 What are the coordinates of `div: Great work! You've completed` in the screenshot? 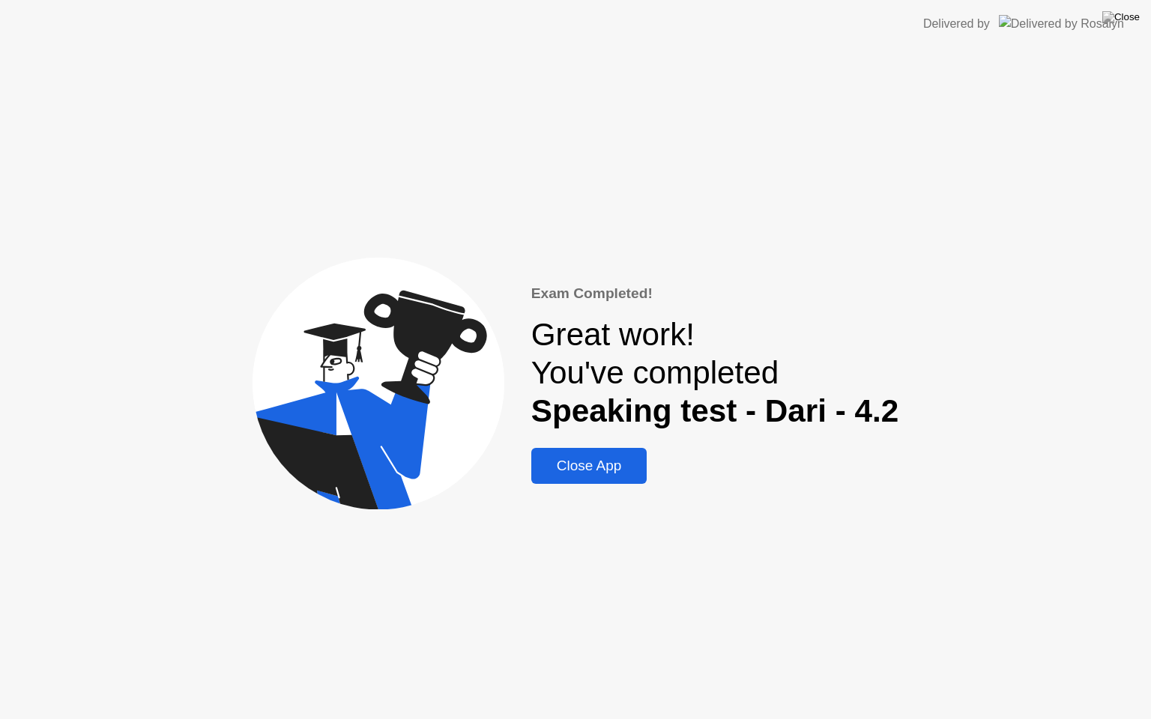 It's located at (715, 373).